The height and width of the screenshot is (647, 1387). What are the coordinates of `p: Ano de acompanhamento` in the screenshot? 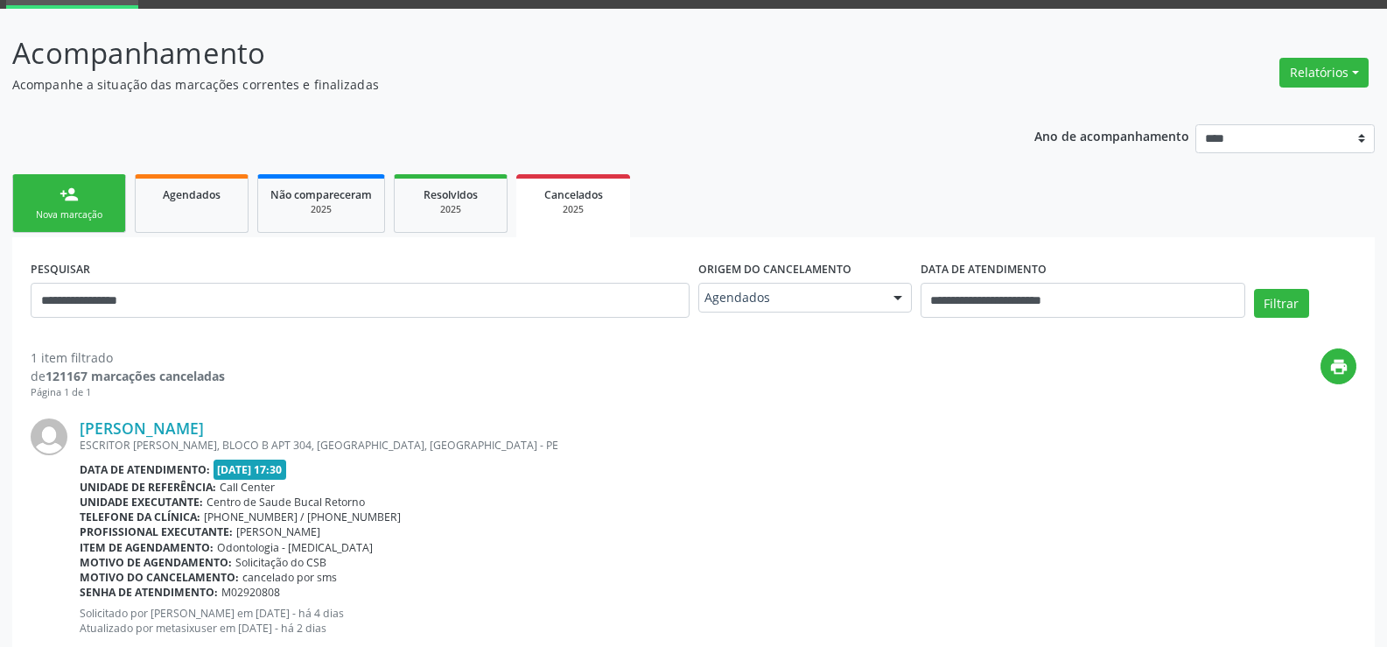 It's located at (1111, 135).